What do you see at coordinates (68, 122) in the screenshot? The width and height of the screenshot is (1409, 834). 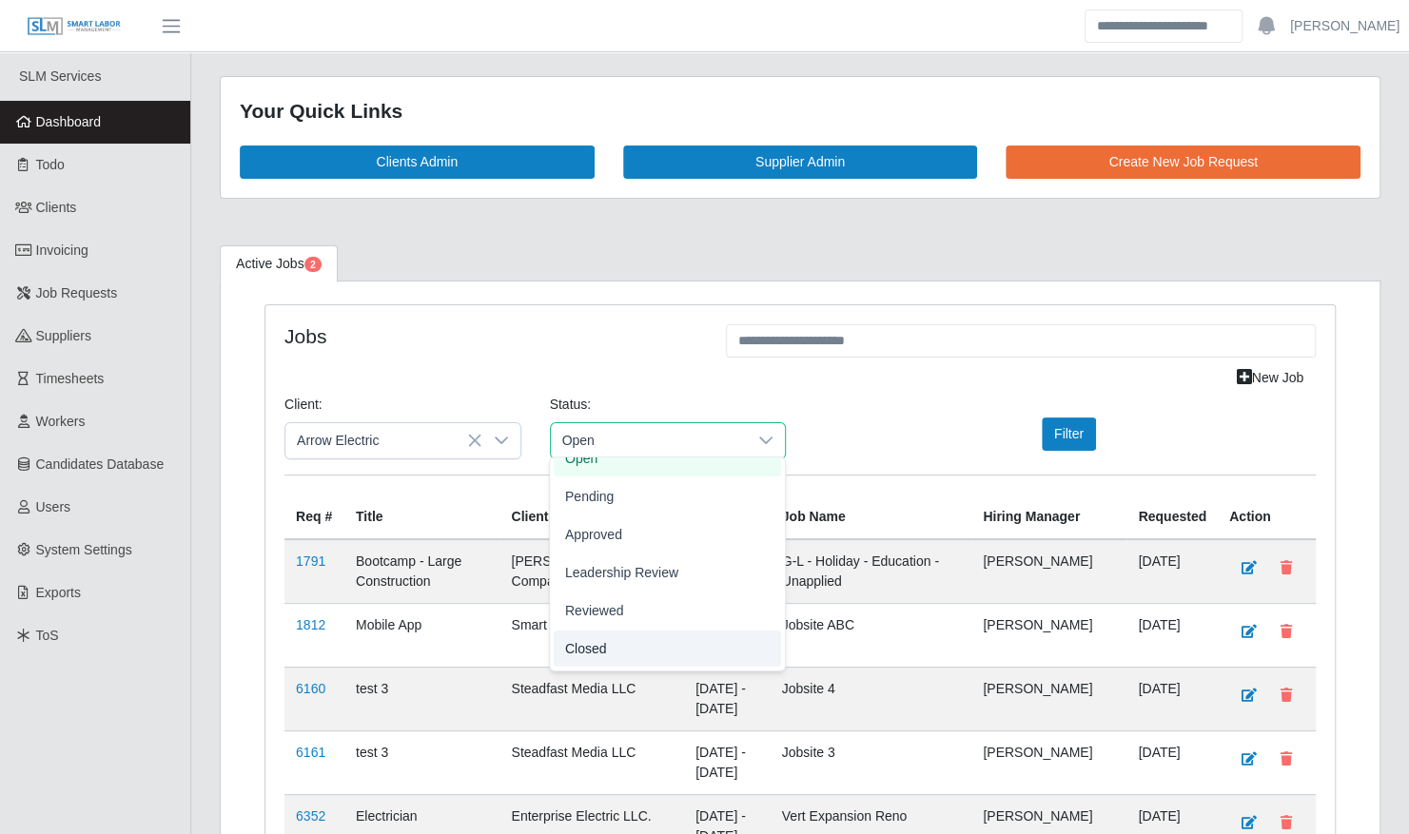 I see `span: Dashboard` at bounding box center [68, 122].